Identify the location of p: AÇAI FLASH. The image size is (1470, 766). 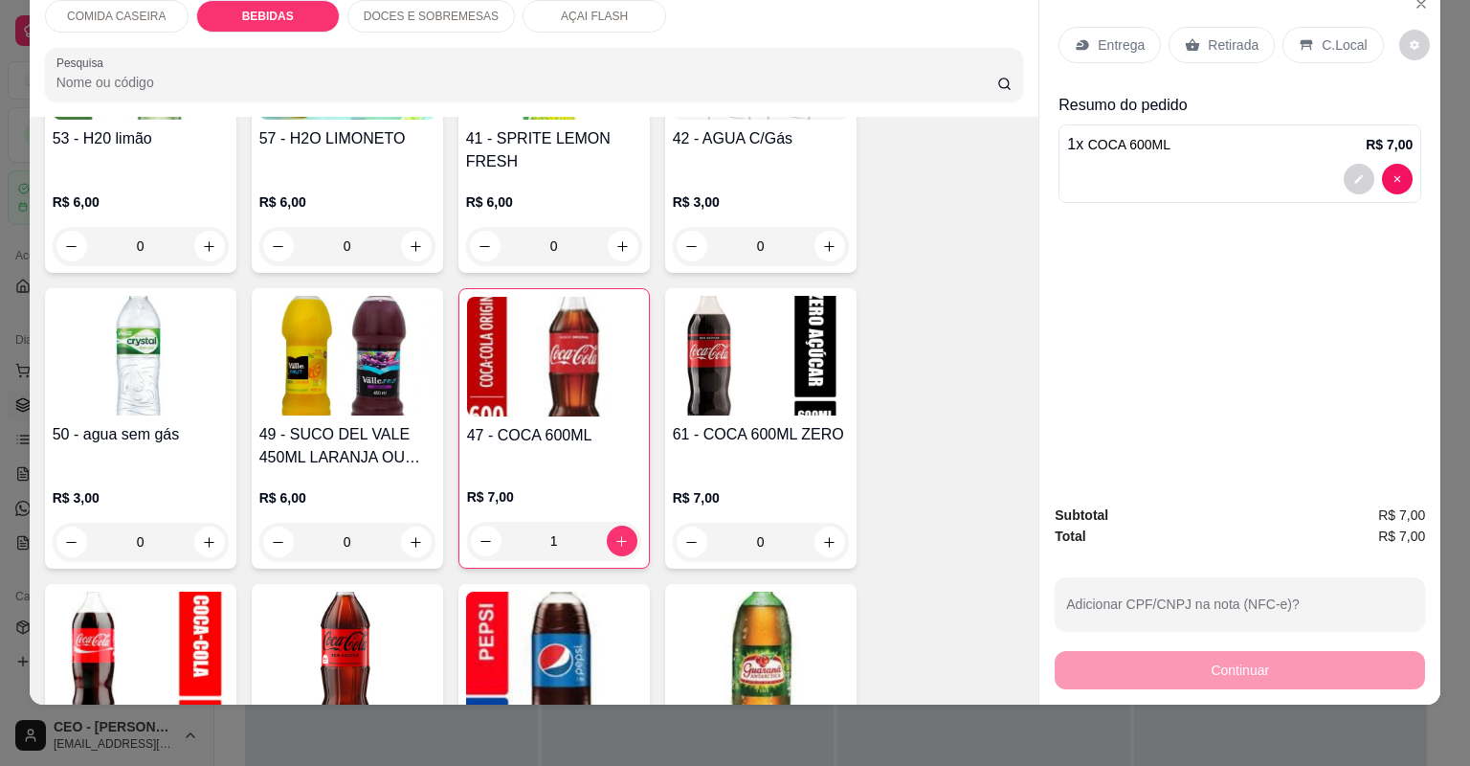
(594, 16).